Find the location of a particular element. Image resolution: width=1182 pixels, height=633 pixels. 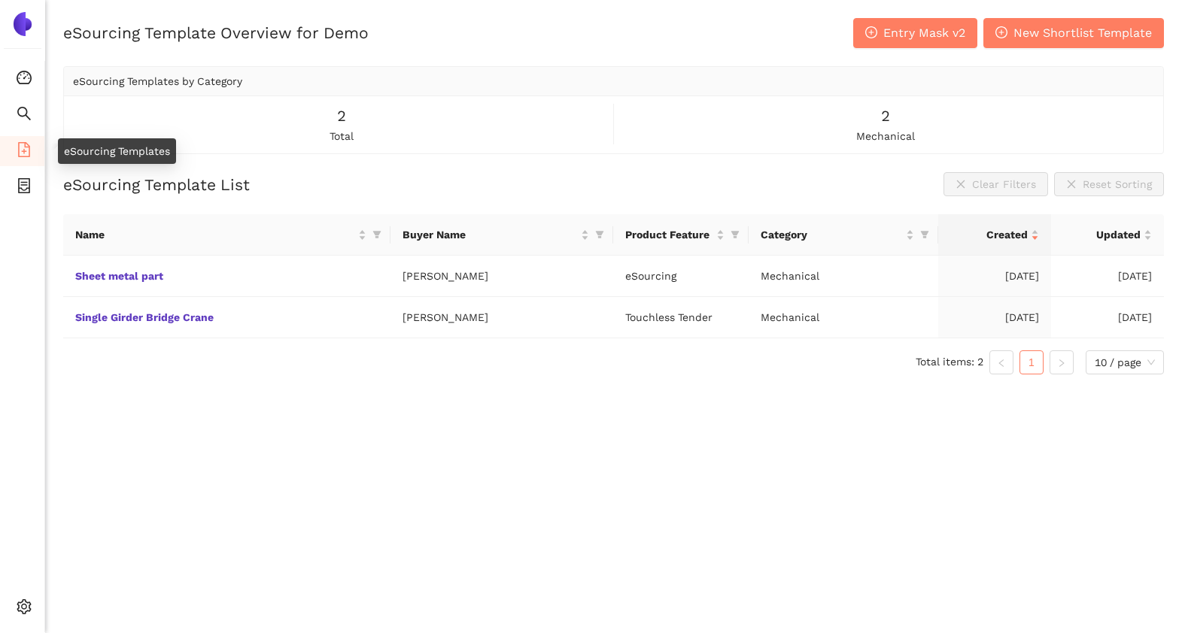

span: New Shortlist Template is located at coordinates (1082, 32).